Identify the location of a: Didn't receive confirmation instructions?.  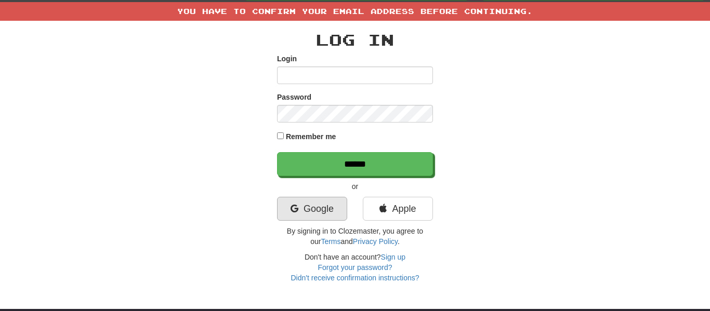
(354, 278).